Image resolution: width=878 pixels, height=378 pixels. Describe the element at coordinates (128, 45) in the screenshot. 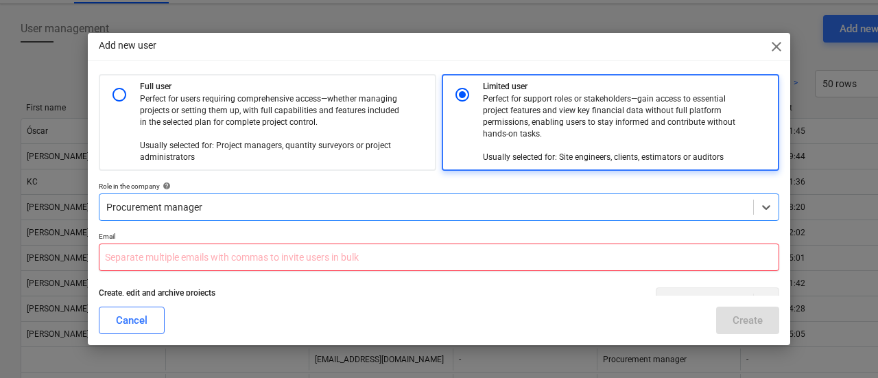

I see `p: Add new user` at that location.